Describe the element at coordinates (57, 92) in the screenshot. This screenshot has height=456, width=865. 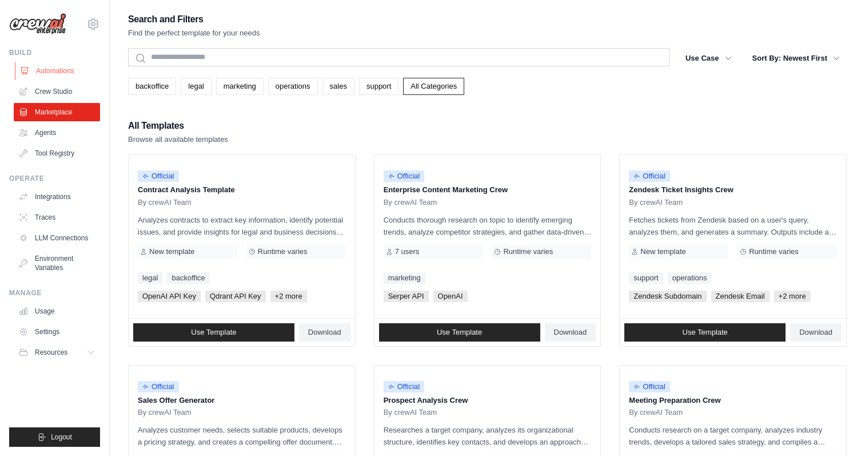
I see `a: Crew Studio` at that location.